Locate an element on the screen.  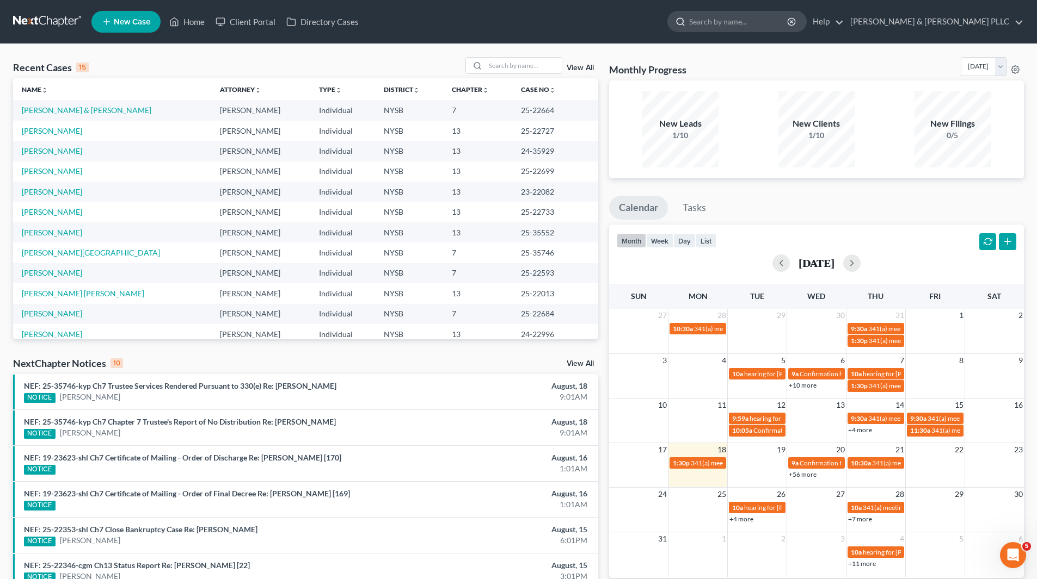
span: 26 is located at coordinates (781, 495).